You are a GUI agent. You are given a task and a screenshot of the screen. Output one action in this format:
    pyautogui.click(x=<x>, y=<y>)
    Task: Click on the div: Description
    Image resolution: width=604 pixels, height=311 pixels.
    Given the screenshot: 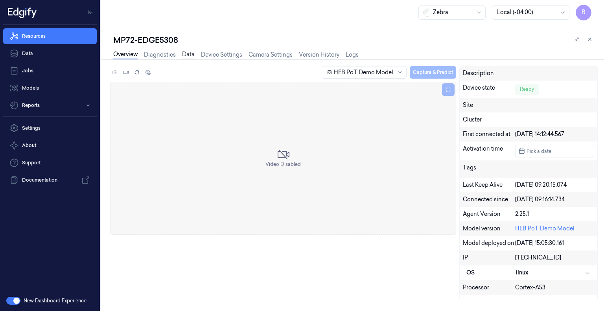 What is the action you would take?
    pyautogui.click(x=489, y=73)
    